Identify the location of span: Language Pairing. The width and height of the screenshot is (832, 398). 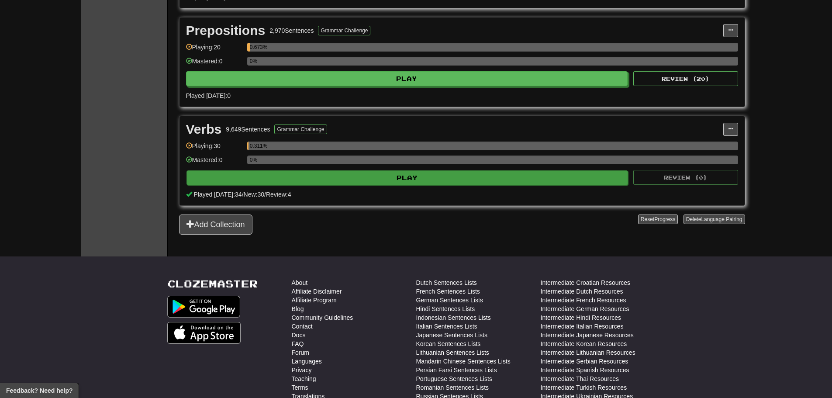
(722, 219).